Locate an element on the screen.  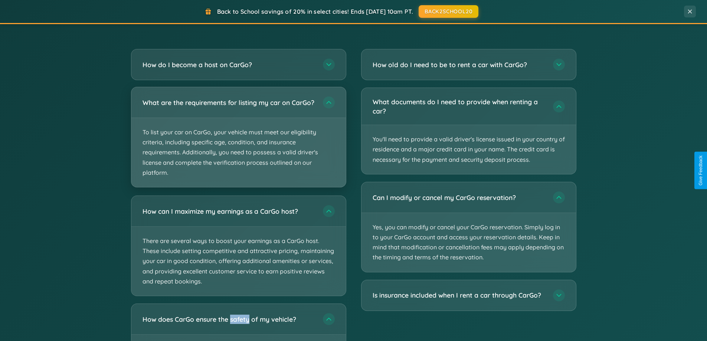
div: Give Feedback is located at coordinates (701, 170).